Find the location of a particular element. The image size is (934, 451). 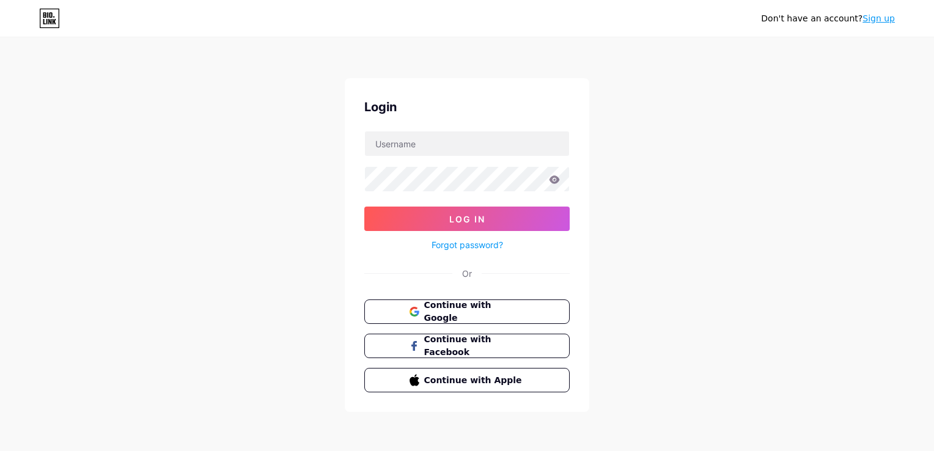

a: Forgot password? is located at coordinates (467, 245).